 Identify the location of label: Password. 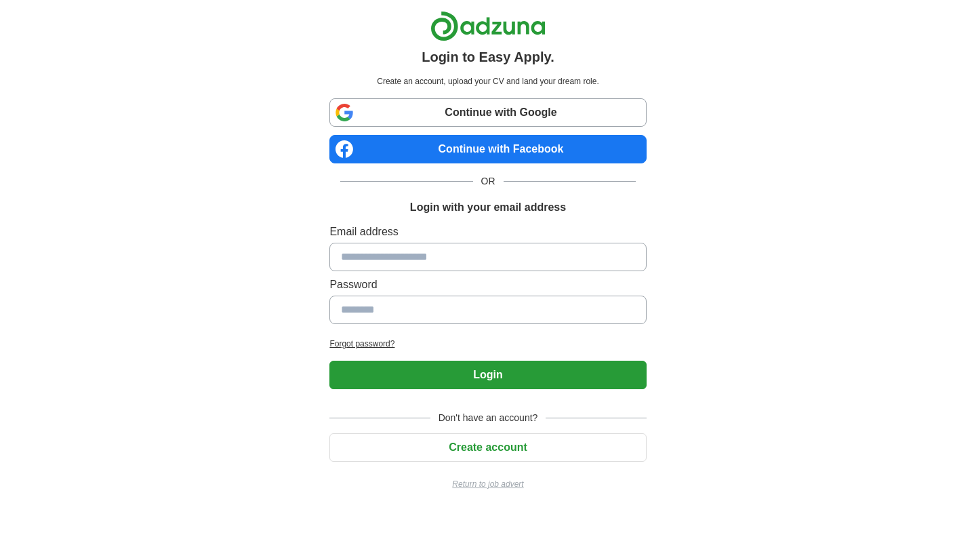
(487, 285).